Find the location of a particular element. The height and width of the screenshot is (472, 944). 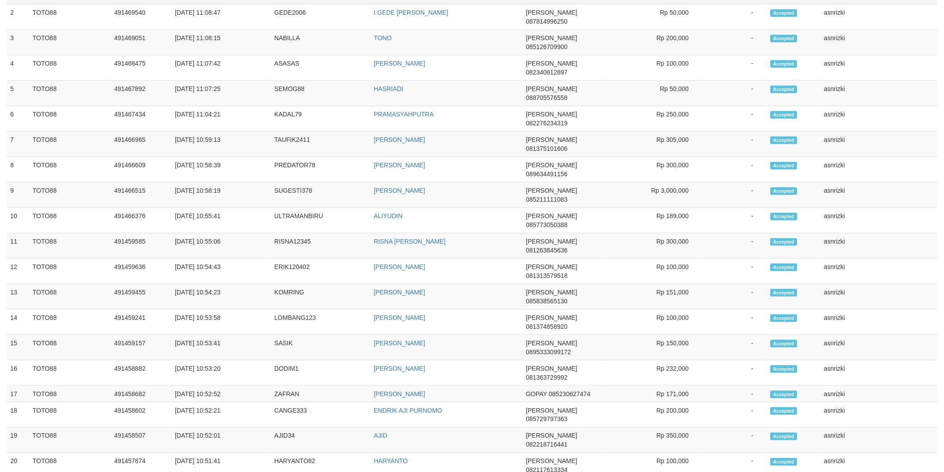

span: Copy 085126709900 to clipboard is located at coordinates (546, 47).